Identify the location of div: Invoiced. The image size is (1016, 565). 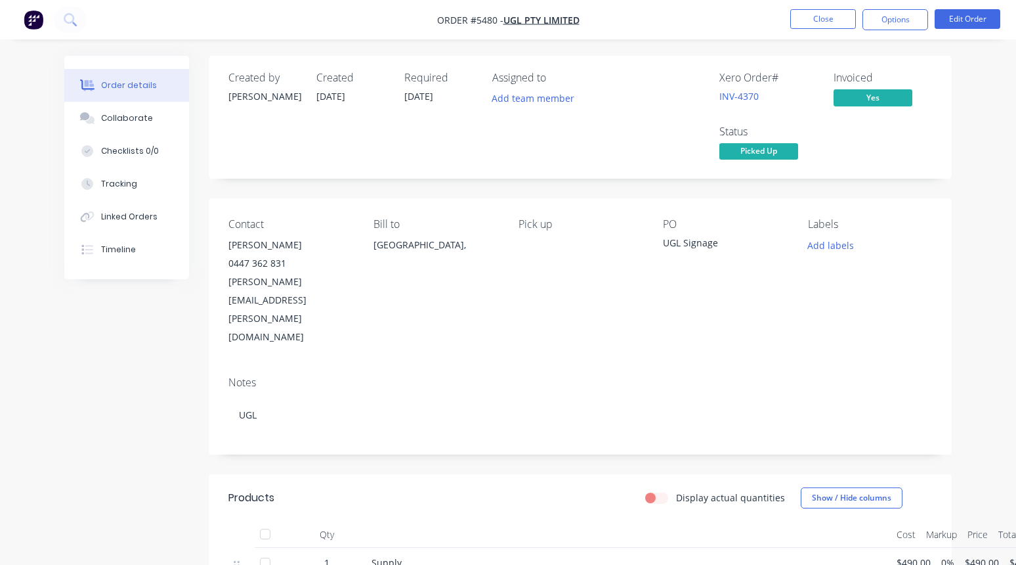
(883, 77).